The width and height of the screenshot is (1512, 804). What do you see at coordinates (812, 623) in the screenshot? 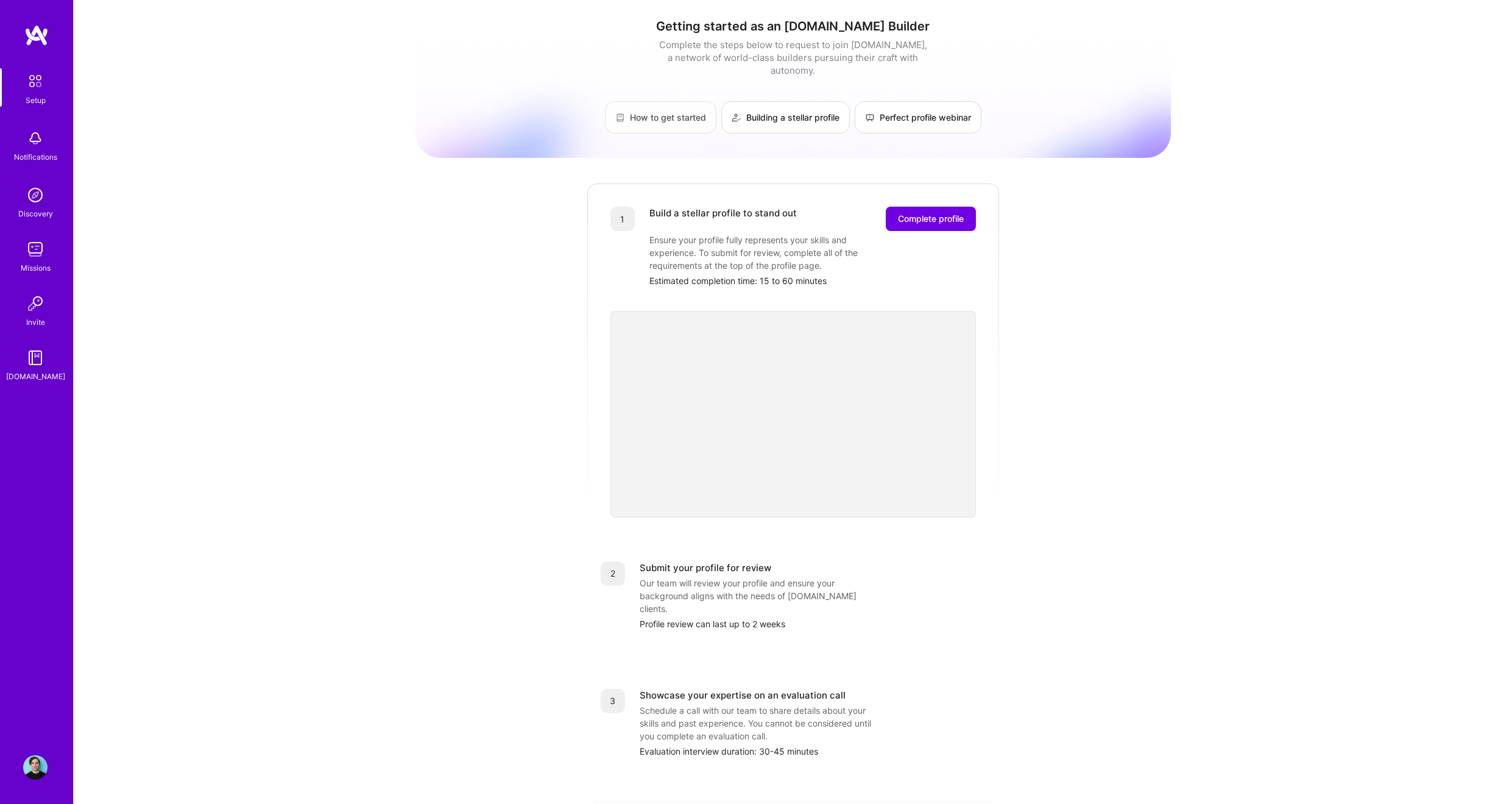
I see `div: Profile review can last up to 2 weeks` at bounding box center [812, 623].